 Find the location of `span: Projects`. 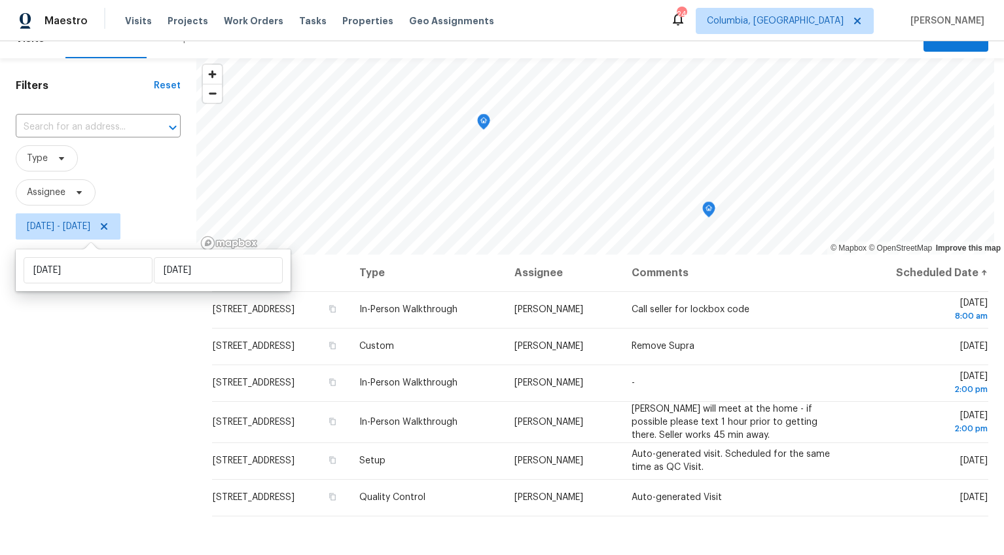

span: Projects is located at coordinates (188, 21).